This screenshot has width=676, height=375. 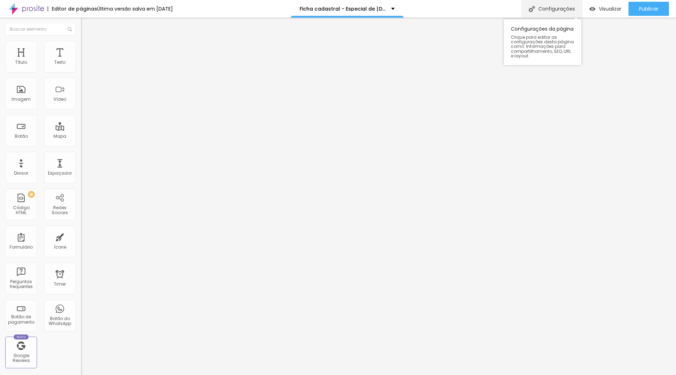 What do you see at coordinates (21, 99) in the screenshot?
I see `div: Imagem` at bounding box center [21, 99].